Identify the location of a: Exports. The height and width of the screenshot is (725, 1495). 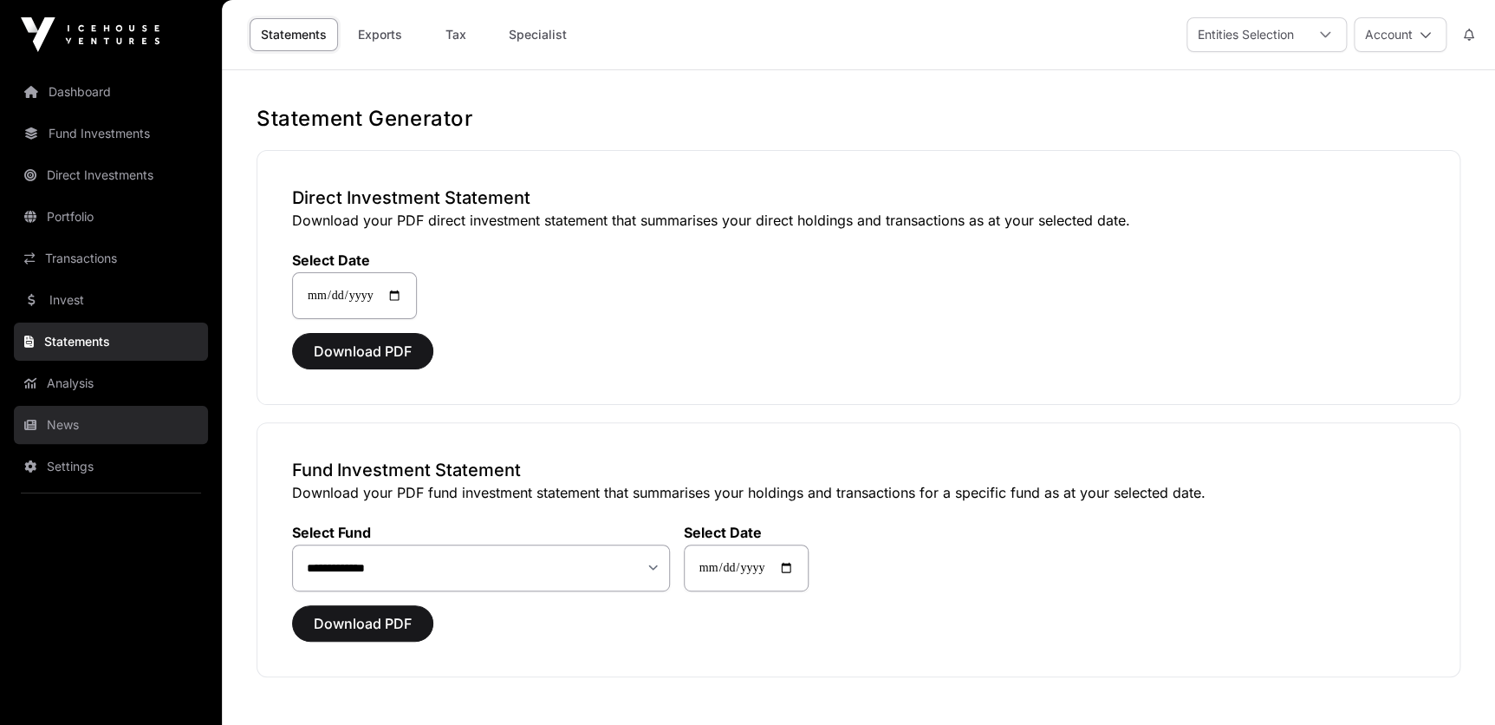
(380, 35).